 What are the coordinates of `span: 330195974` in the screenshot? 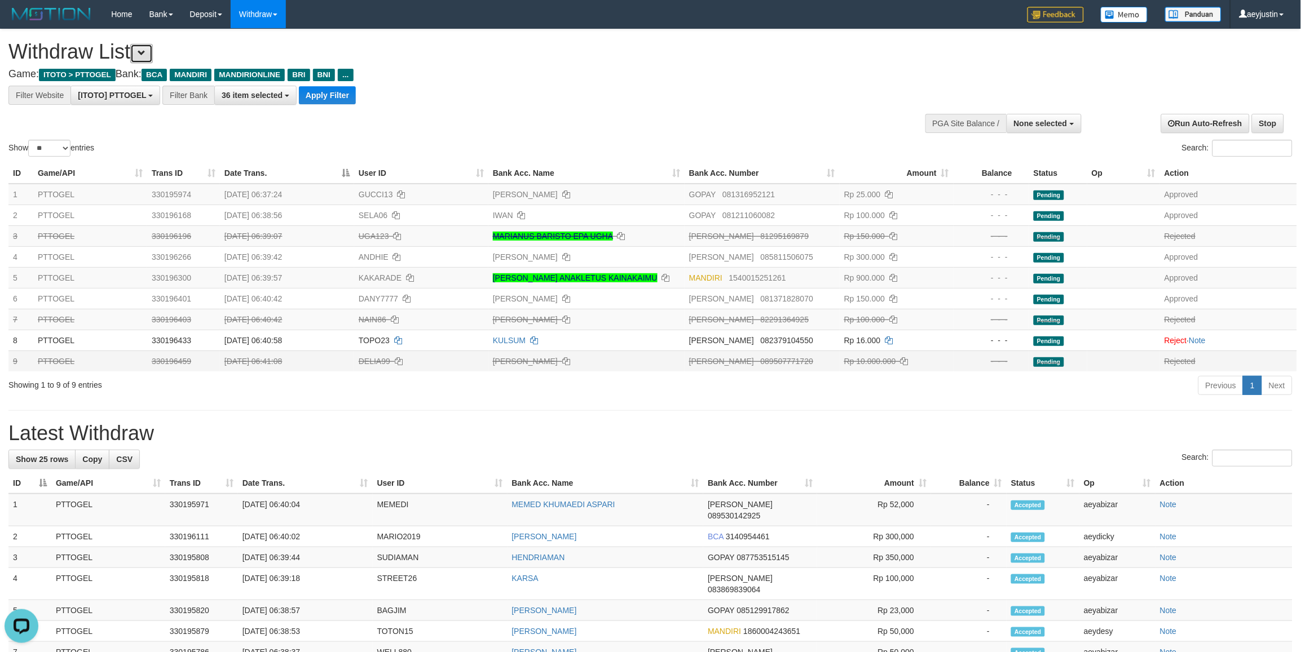 It's located at (171, 195).